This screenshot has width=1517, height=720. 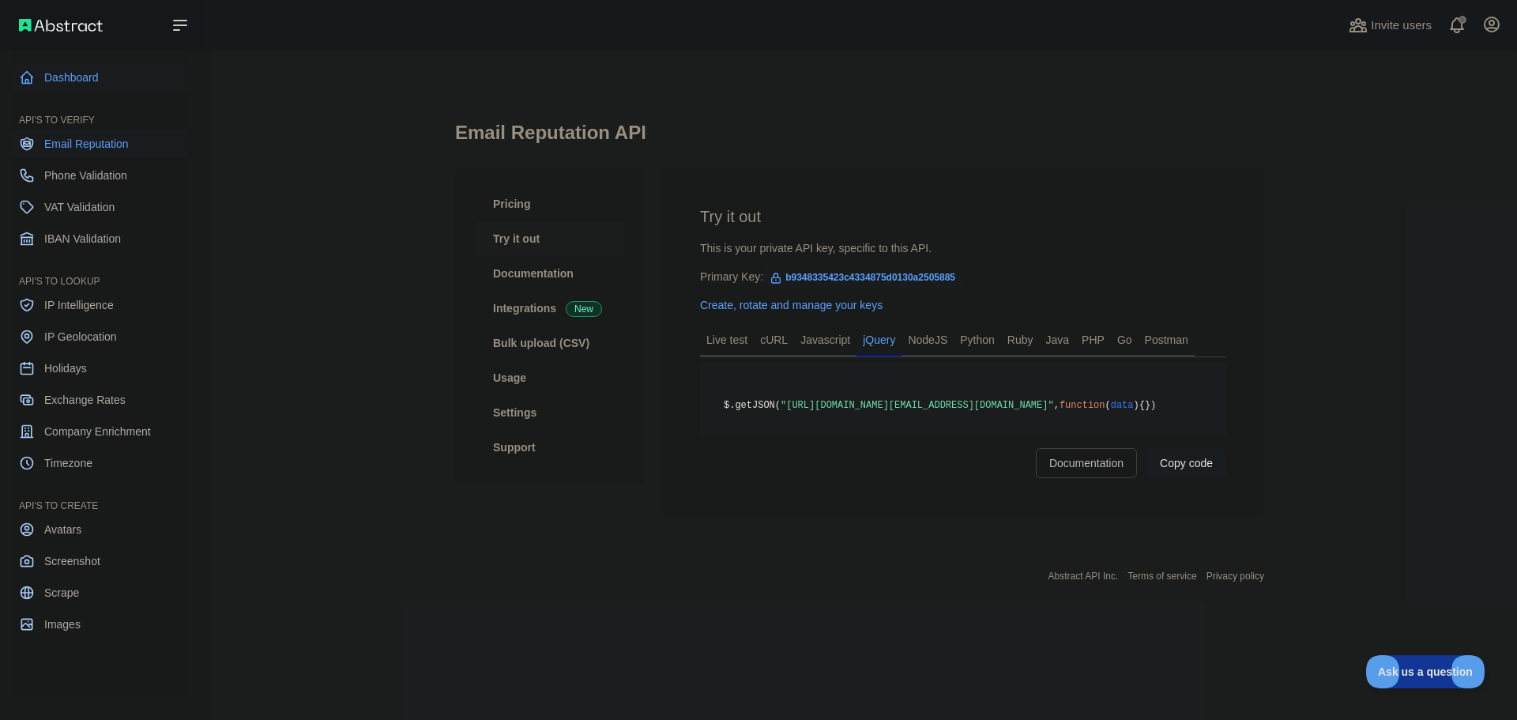 I want to click on a: Try it out, so click(x=549, y=239).